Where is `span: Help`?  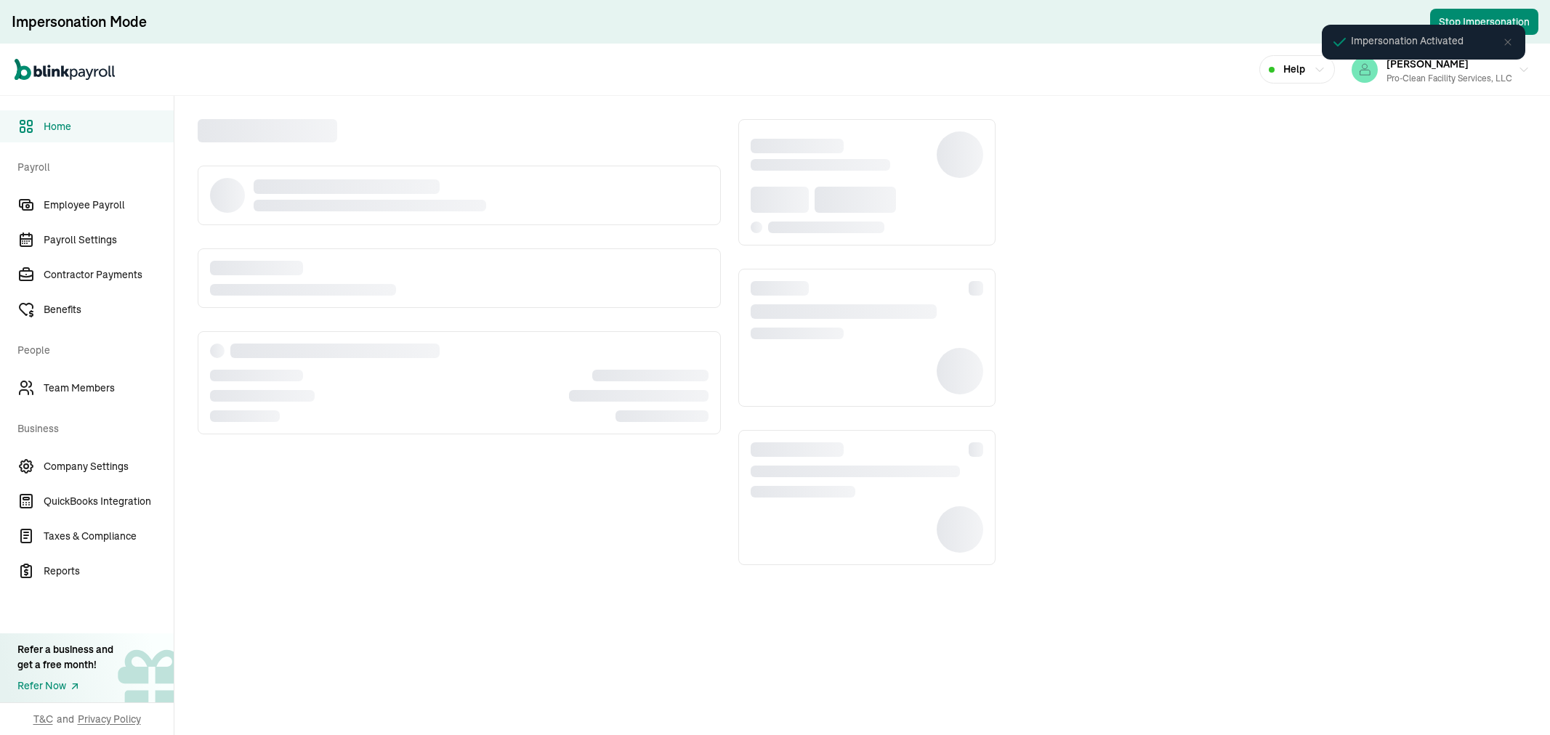
span: Help is located at coordinates (1294, 69).